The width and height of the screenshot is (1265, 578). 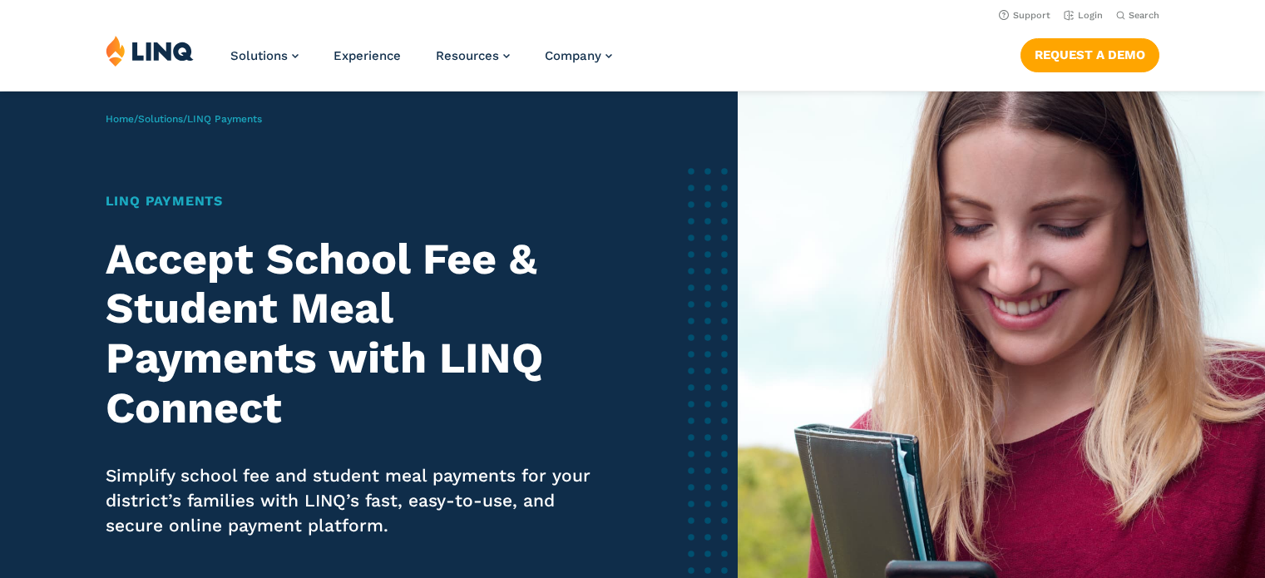 I want to click on span: Experience, so click(x=367, y=56).